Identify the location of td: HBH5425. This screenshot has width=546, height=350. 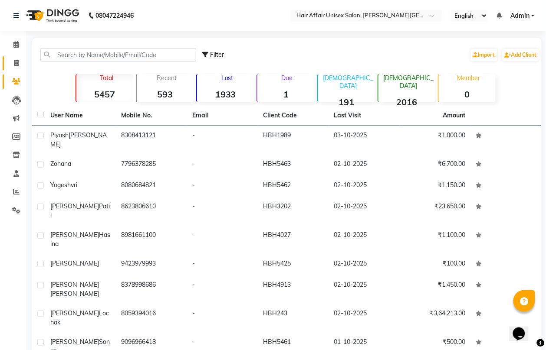
(293, 265).